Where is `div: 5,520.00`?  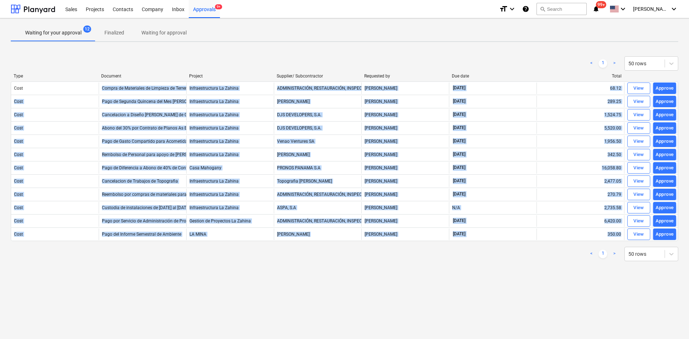
div: 5,520.00 is located at coordinates (580, 128).